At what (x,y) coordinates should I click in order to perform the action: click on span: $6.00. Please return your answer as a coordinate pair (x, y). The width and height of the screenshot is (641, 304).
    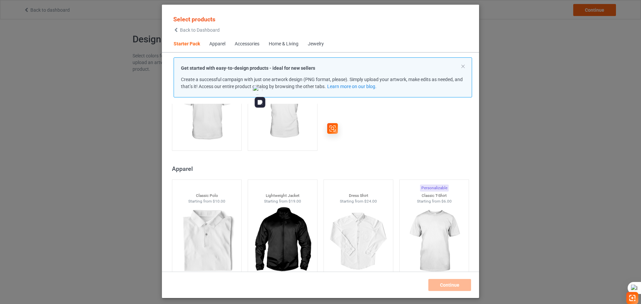
    Looking at the image, I should click on (446, 201).